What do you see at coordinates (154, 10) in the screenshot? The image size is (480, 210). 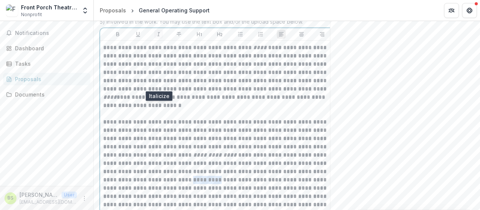 I see `nav: breadcrumb` at bounding box center [154, 10].